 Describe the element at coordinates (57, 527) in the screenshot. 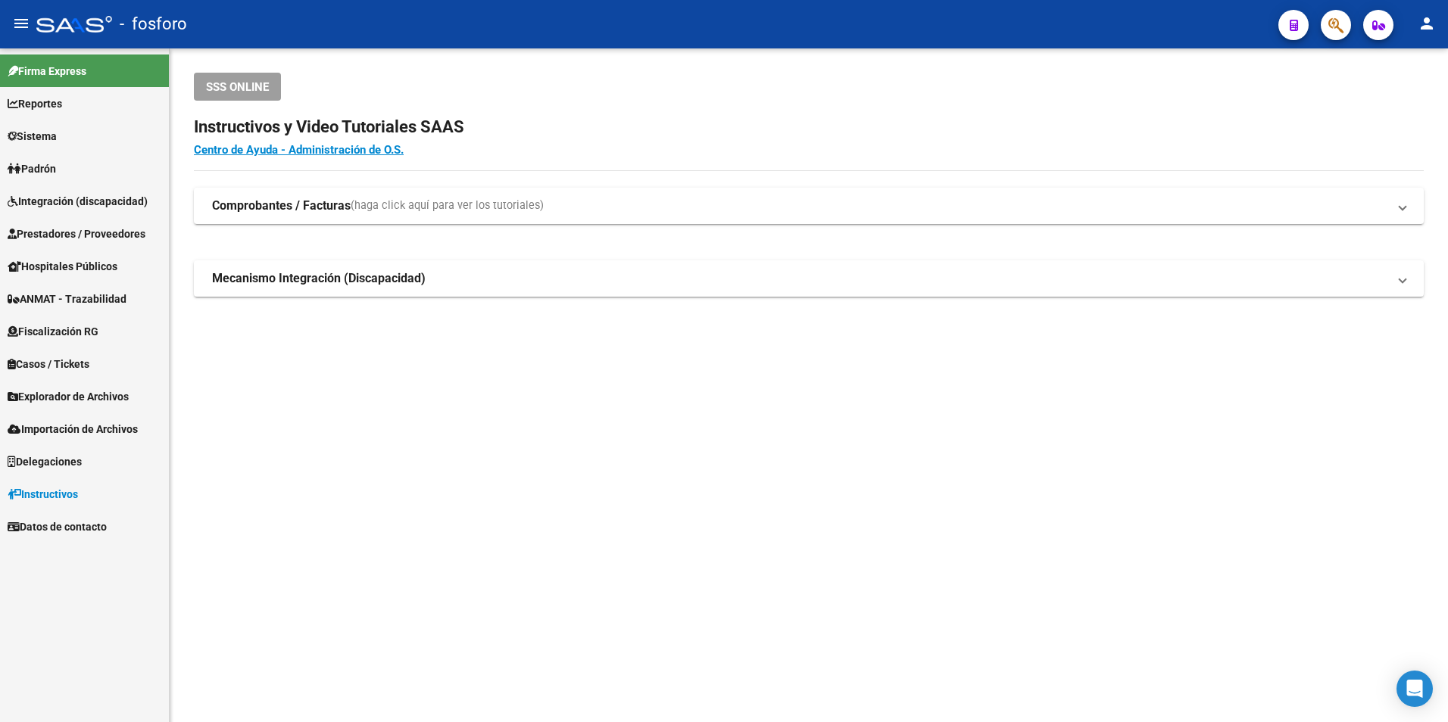

I see `span: Datos de contacto` at that location.